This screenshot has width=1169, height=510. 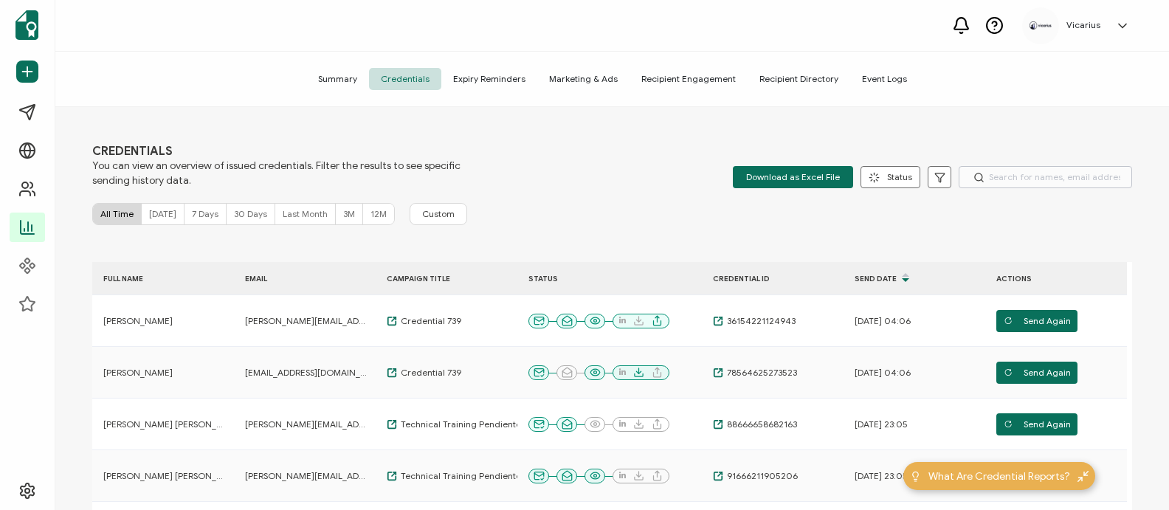 I want to click on div: FULL NAME, so click(x=163, y=278).